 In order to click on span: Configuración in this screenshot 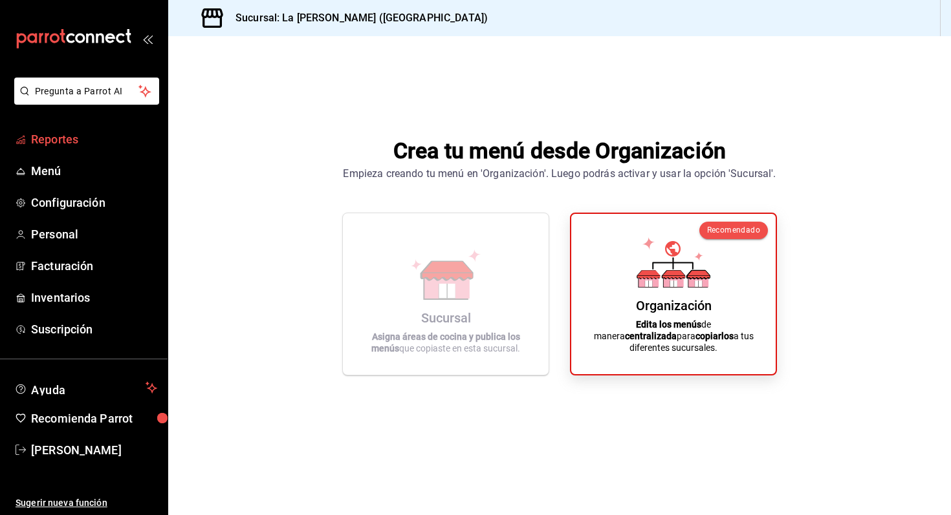, I will do `click(94, 202)`.